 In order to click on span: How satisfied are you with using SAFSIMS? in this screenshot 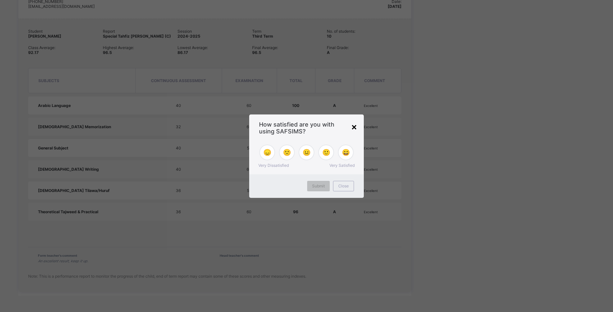, I will do `click(307, 128)`.